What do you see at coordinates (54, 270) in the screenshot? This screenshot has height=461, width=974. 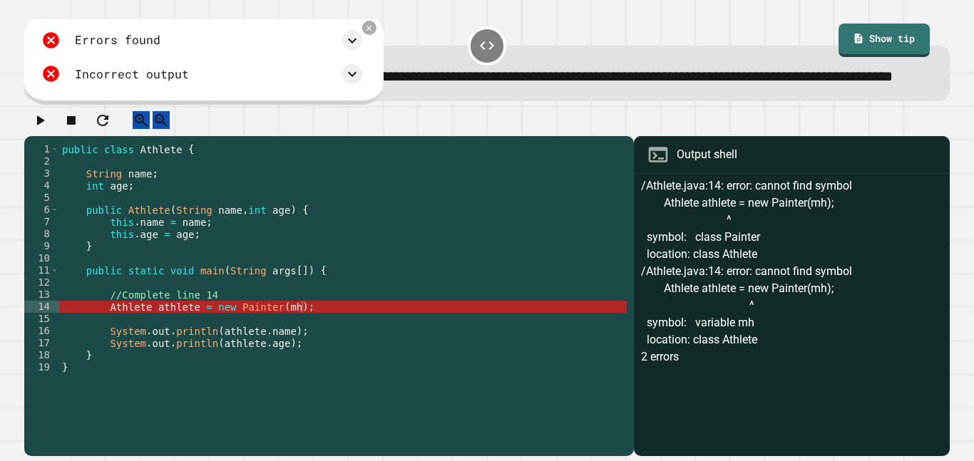 I see `span: Toggle code folding, rows 11 through 18` at bounding box center [54, 270].